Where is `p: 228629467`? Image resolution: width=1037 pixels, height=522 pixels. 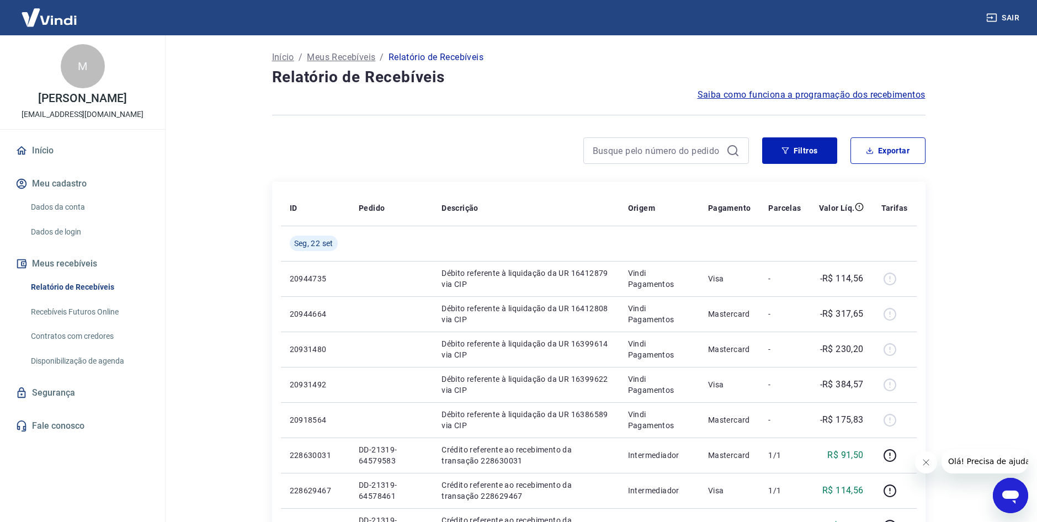
p: 228629467 is located at coordinates (315, 491).